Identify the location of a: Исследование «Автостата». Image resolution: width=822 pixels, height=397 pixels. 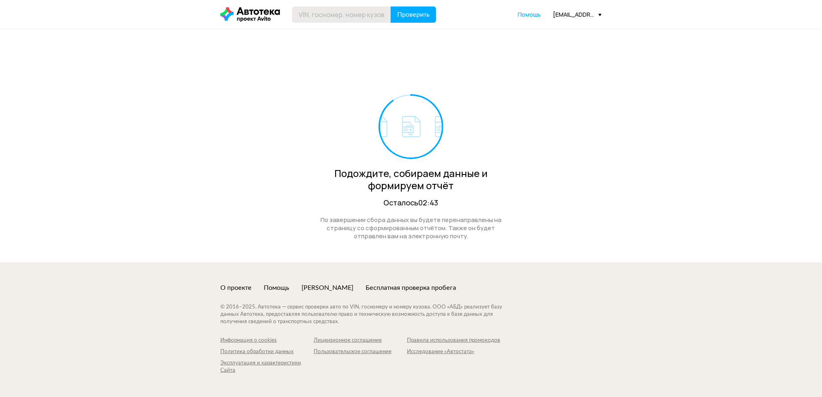
(454, 352).